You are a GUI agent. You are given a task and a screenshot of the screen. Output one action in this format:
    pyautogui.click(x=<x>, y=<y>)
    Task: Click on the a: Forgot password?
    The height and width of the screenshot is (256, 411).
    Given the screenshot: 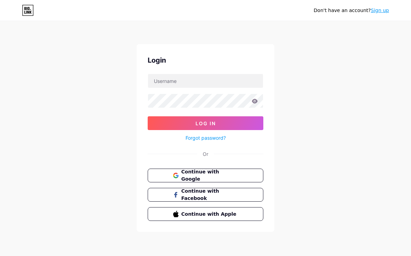 What is the action you would take?
    pyautogui.click(x=205, y=138)
    